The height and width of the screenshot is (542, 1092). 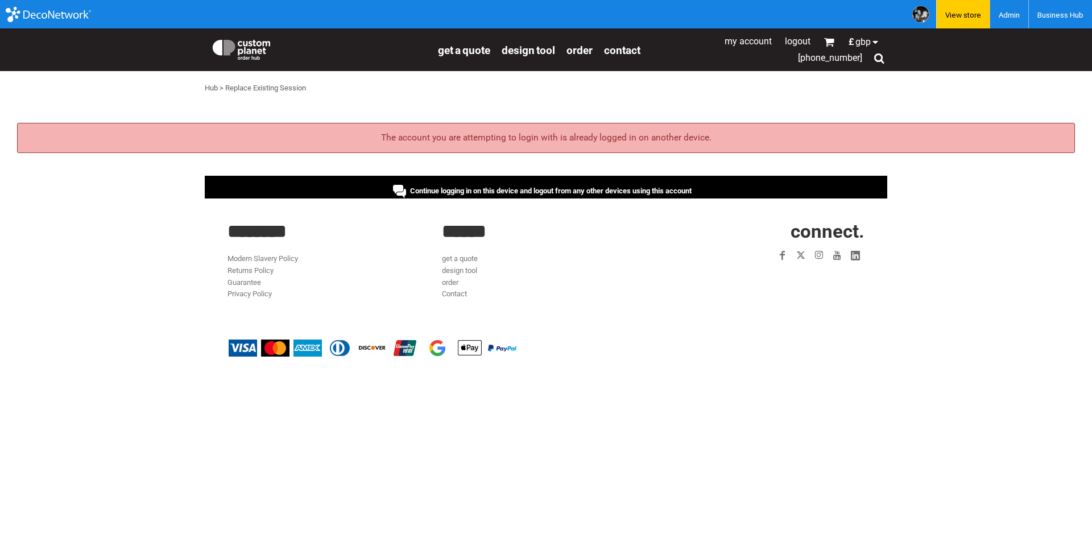 I want to click on a: Hub, so click(x=211, y=88).